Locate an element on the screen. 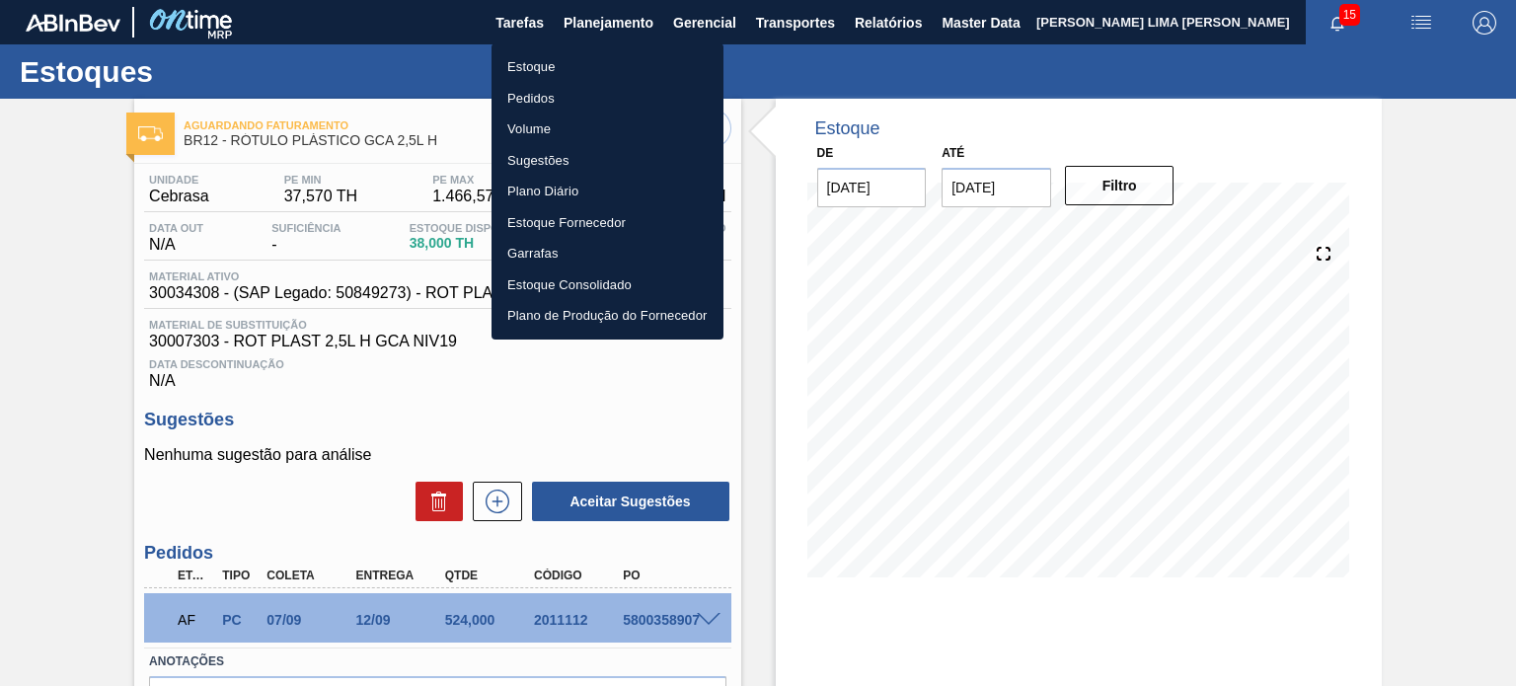 This screenshot has width=1516, height=686. li: Estoque is located at coordinates (607, 67).